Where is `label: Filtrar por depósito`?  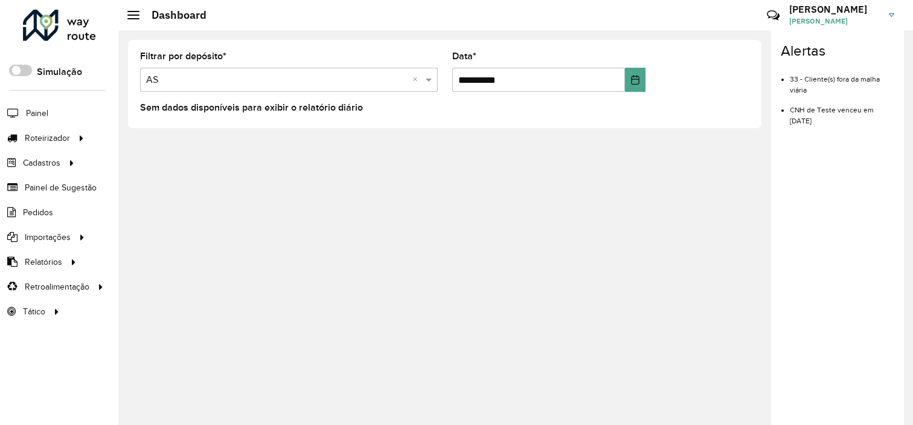
label: Filtrar por depósito is located at coordinates (183, 56).